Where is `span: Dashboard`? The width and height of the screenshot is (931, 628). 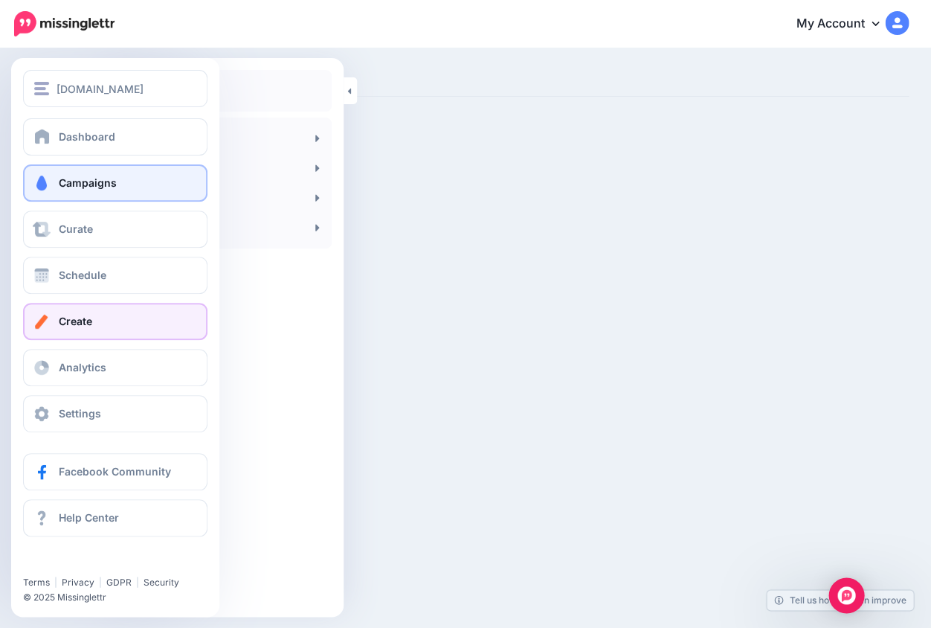 span: Dashboard is located at coordinates (87, 136).